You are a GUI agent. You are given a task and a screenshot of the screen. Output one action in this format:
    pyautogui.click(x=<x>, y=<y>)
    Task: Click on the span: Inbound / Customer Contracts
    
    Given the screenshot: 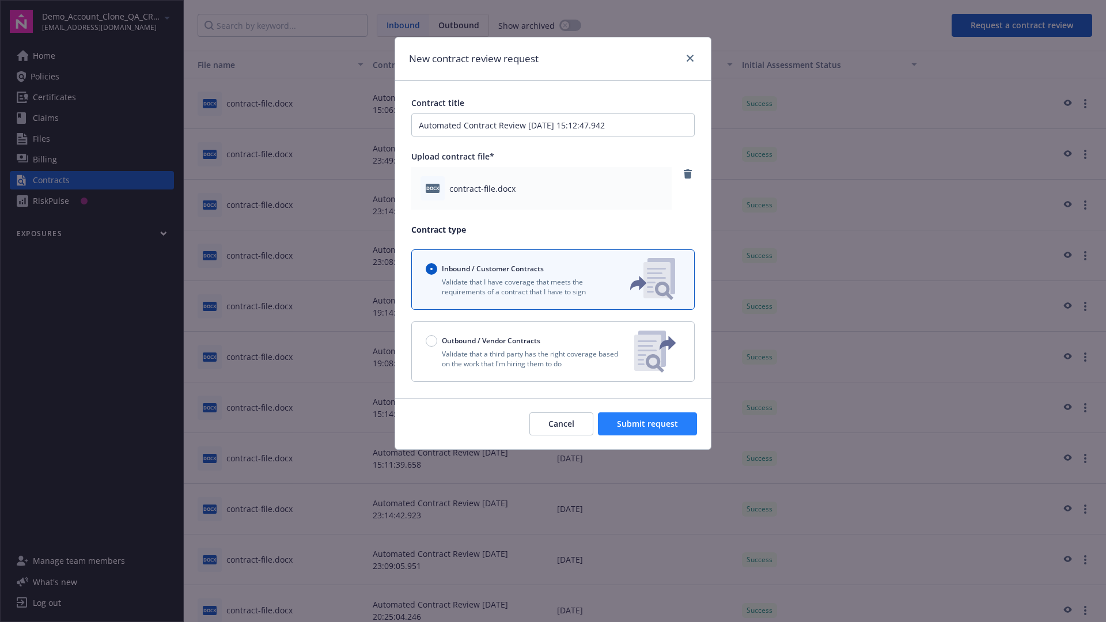 What is the action you would take?
    pyautogui.click(x=493, y=269)
    